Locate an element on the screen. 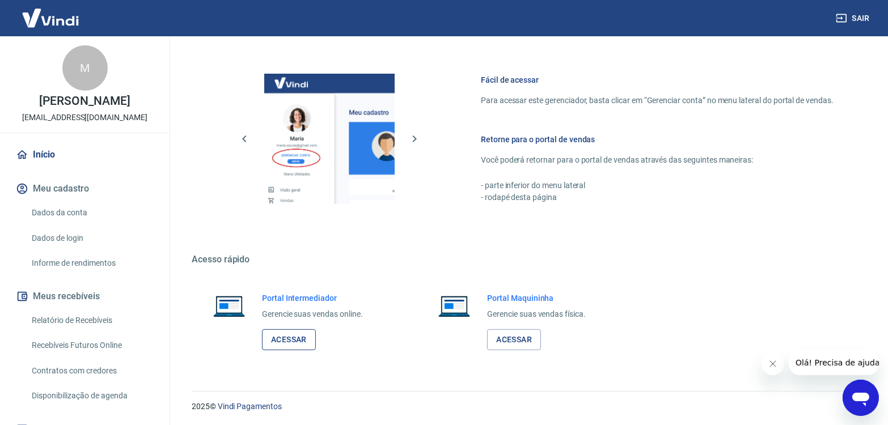 This screenshot has height=425, width=888. a: Disponibilização de agenda is located at coordinates (91, 396).